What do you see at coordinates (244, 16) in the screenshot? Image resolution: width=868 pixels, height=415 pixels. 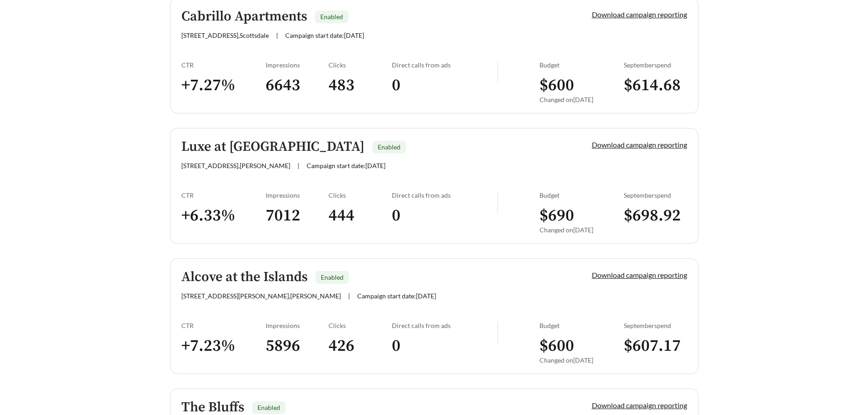 I see `h5: Cabrillo Apartments` at bounding box center [244, 16].